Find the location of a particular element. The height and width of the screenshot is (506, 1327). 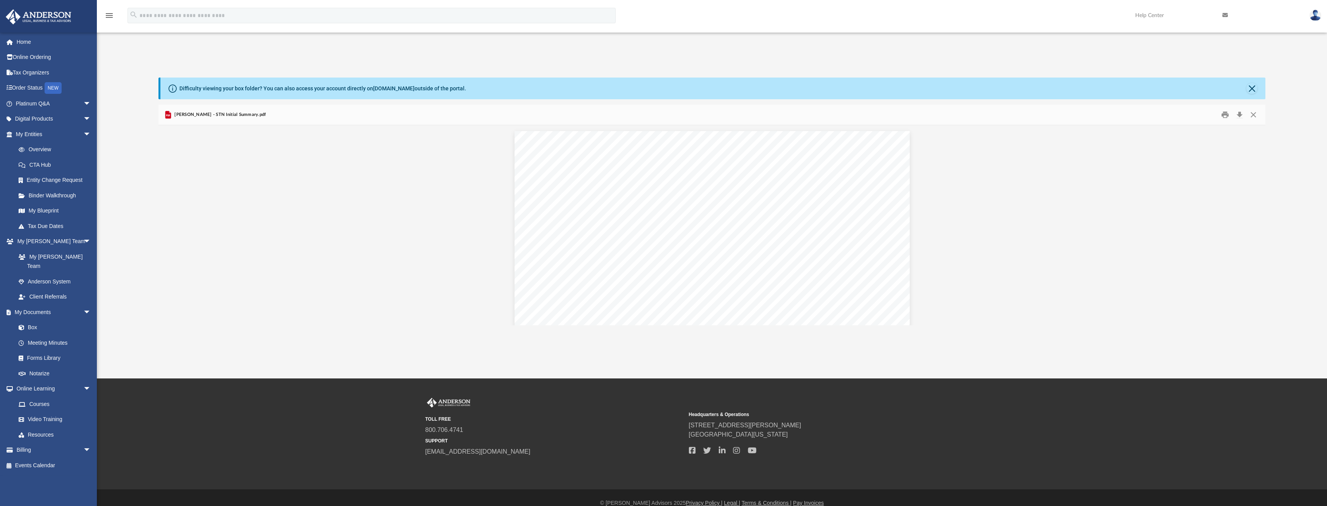

a: Client Referrals is located at coordinates (55, 297).